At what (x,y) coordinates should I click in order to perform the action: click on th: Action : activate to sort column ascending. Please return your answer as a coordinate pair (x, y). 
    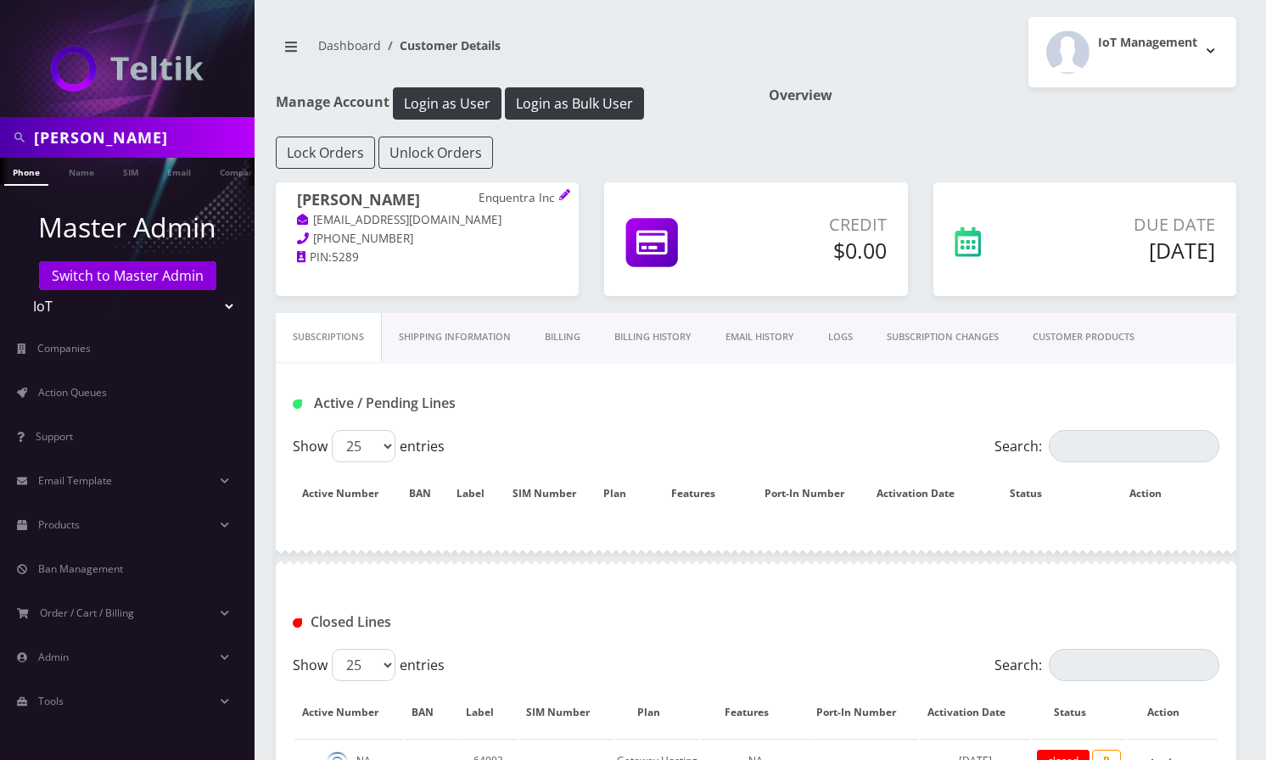
    Looking at the image, I should click on (1172, 713).